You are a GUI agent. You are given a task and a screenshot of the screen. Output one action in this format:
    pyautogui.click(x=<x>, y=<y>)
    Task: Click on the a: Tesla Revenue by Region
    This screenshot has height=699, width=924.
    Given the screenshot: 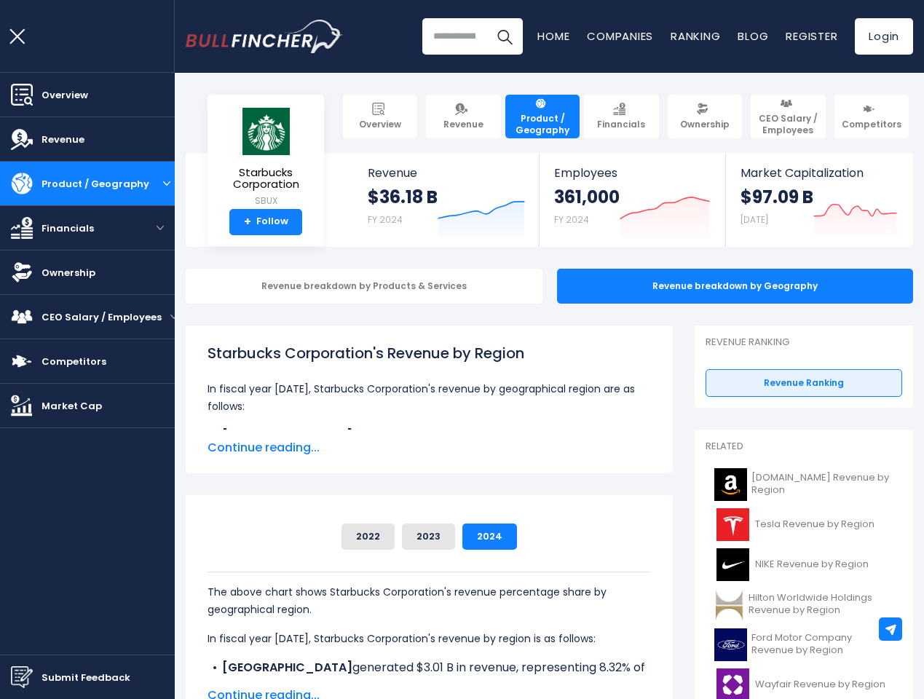 What is the action you would take?
    pyautogui.click(x=804, y=524)
    